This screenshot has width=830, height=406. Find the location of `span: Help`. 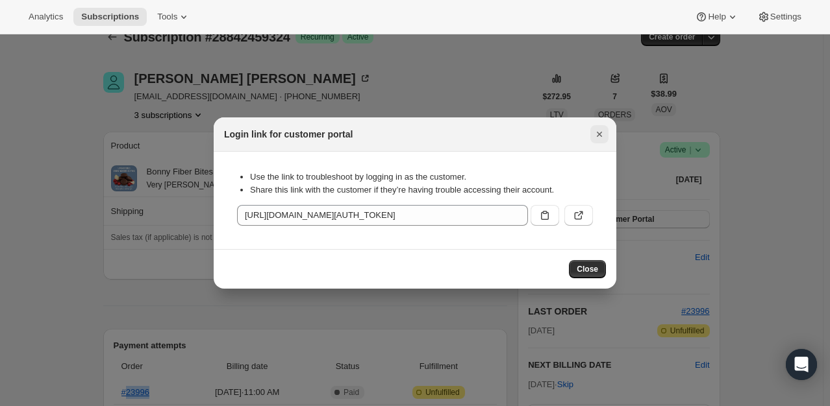

span: Help is located at coordinates (716, 17).